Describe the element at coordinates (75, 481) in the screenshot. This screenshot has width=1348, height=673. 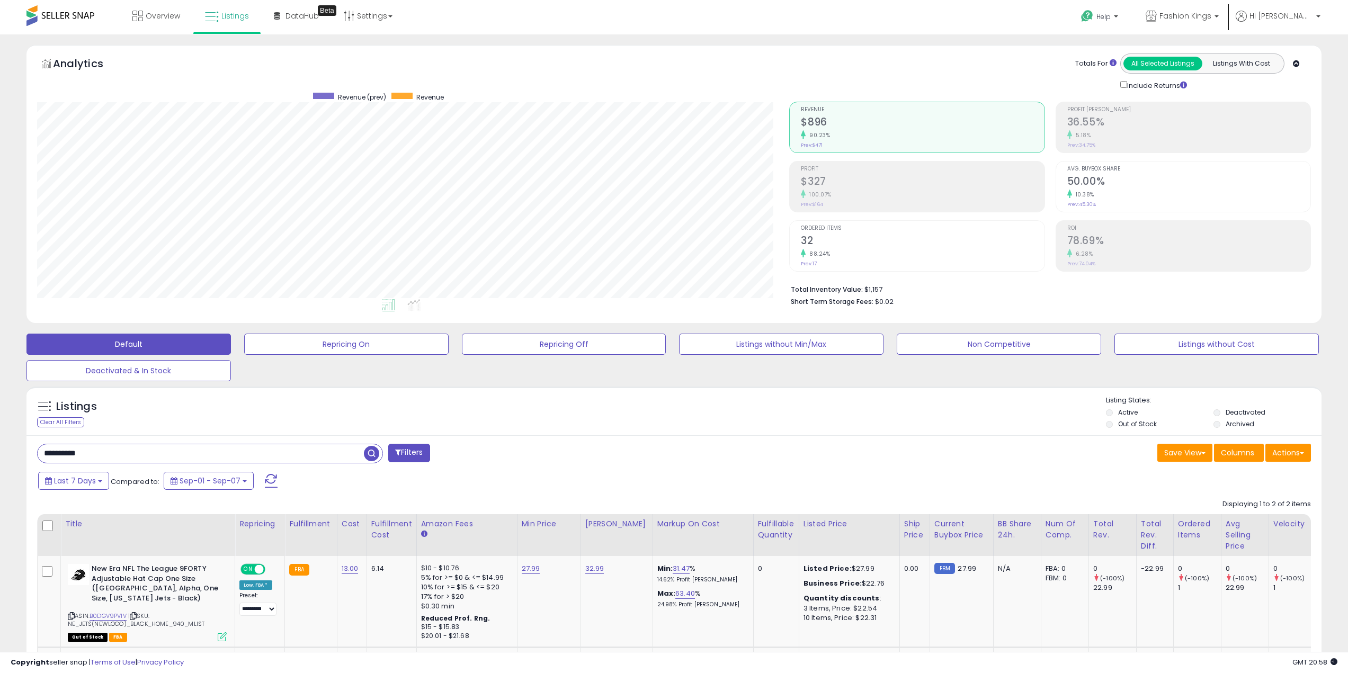
I see `span: Last 7 Days` at that location.